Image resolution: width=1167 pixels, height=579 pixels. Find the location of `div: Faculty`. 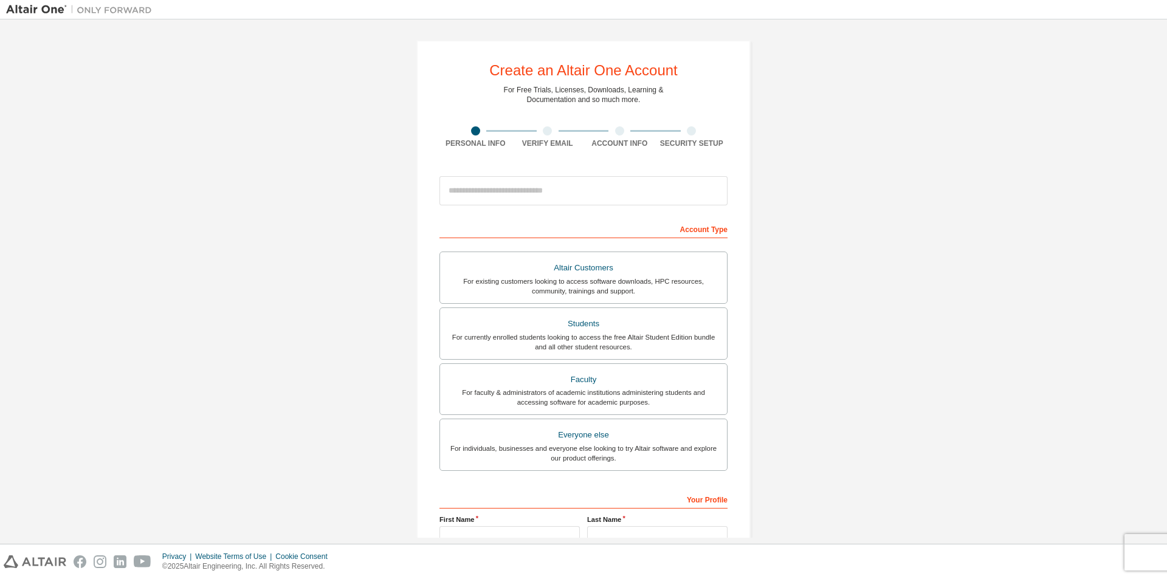

div: Faculty is located at coordinates (583, 380).